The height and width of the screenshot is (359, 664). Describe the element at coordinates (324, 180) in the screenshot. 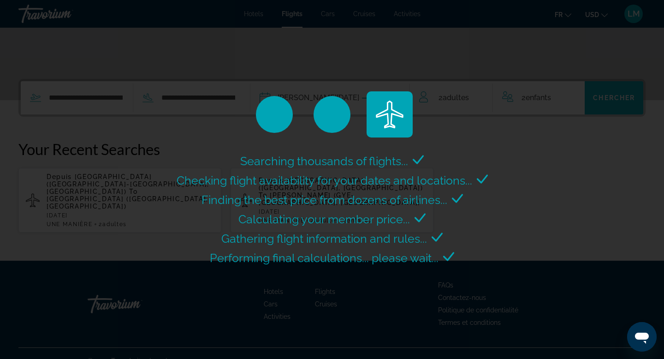

I see `span: Checking flight availability for your dates and locations...` at that location.